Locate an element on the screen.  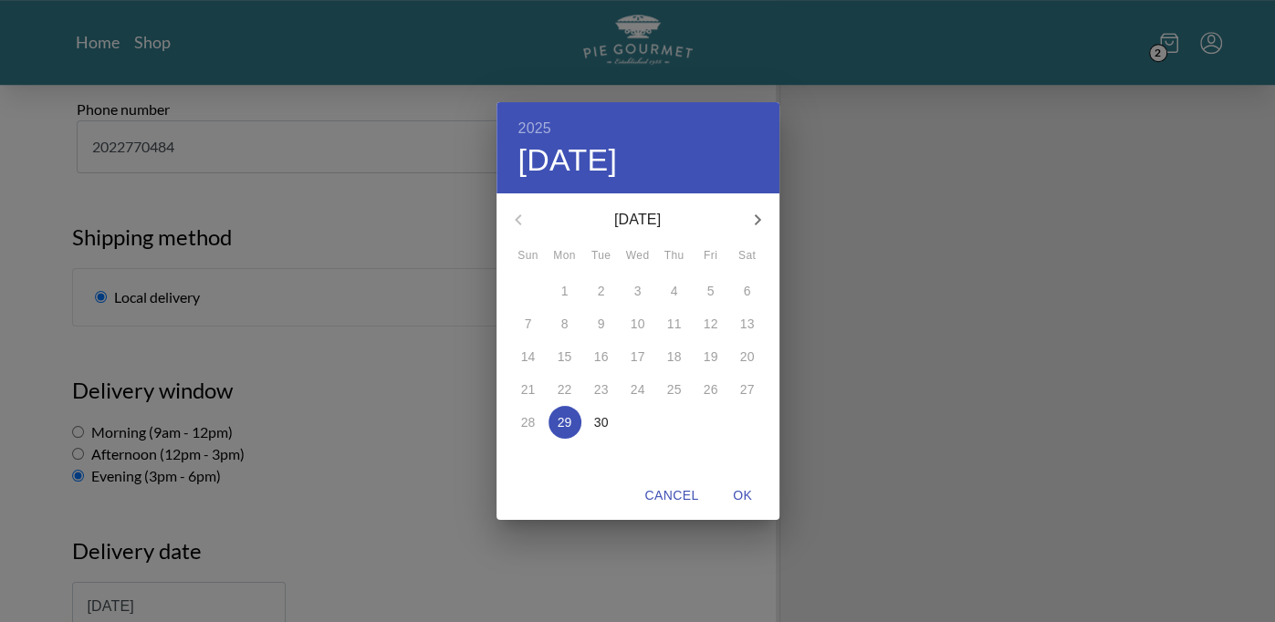
button: OK is located at coordinates (743, 496).